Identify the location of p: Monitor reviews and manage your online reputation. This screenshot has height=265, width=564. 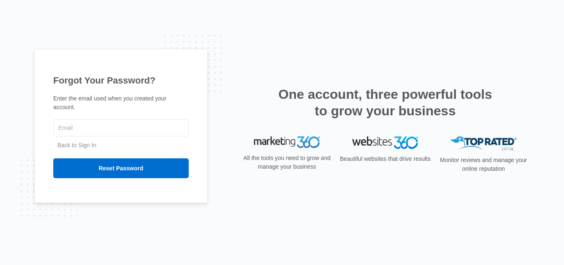
(484, 164).